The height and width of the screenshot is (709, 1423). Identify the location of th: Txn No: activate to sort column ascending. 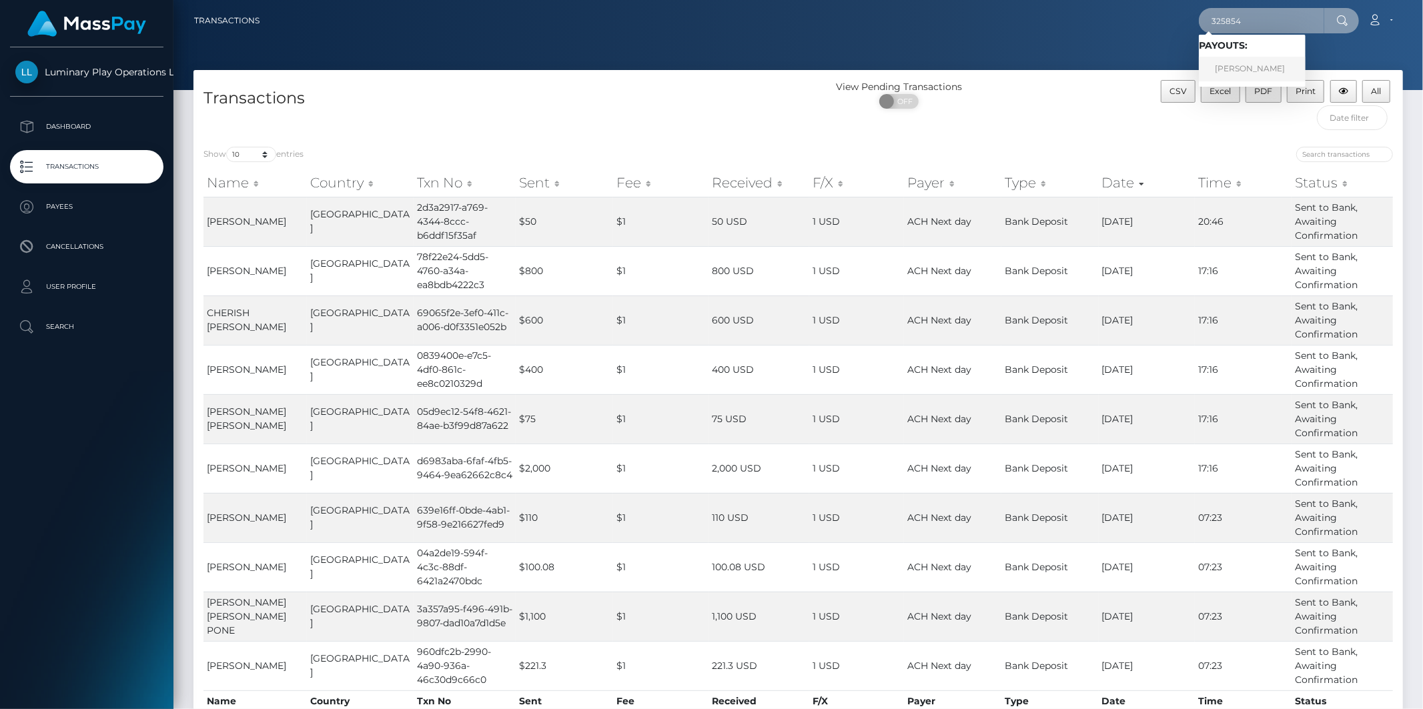
(464, 183).